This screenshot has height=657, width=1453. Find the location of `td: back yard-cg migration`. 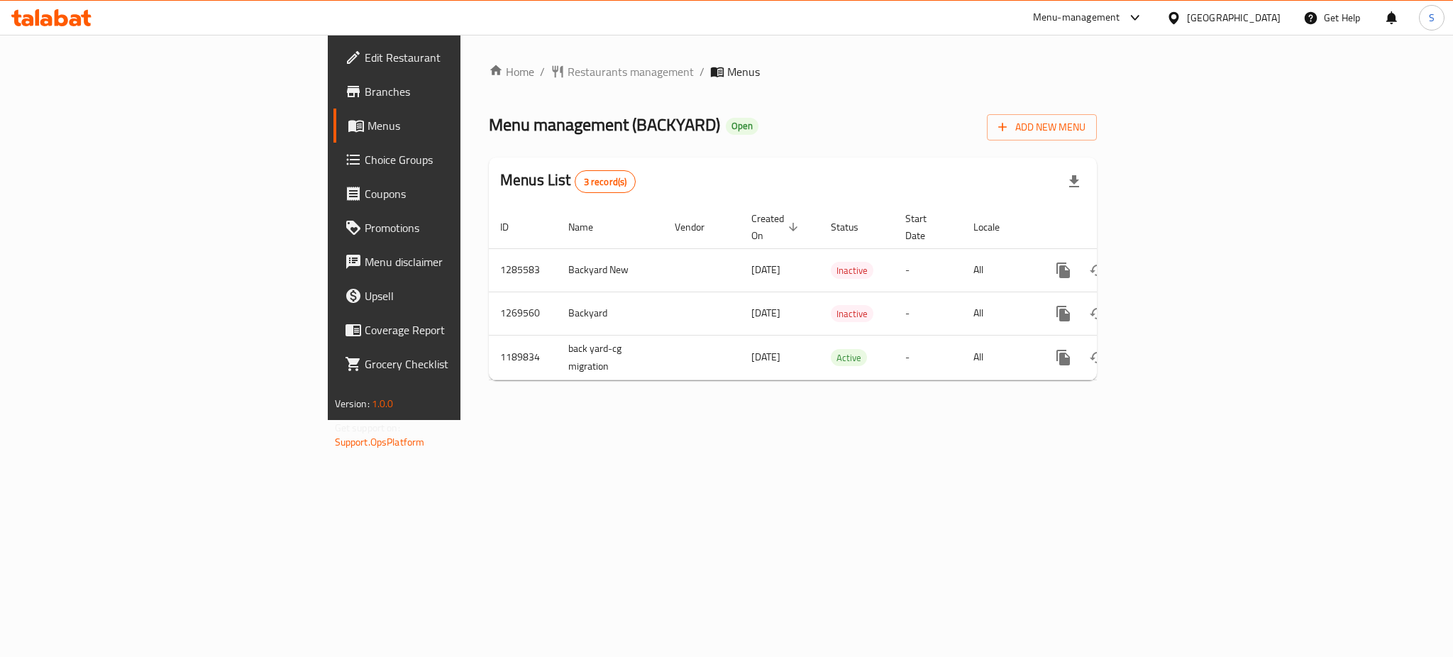

td: back yard-cg migration is located at coordinates (610, 357).